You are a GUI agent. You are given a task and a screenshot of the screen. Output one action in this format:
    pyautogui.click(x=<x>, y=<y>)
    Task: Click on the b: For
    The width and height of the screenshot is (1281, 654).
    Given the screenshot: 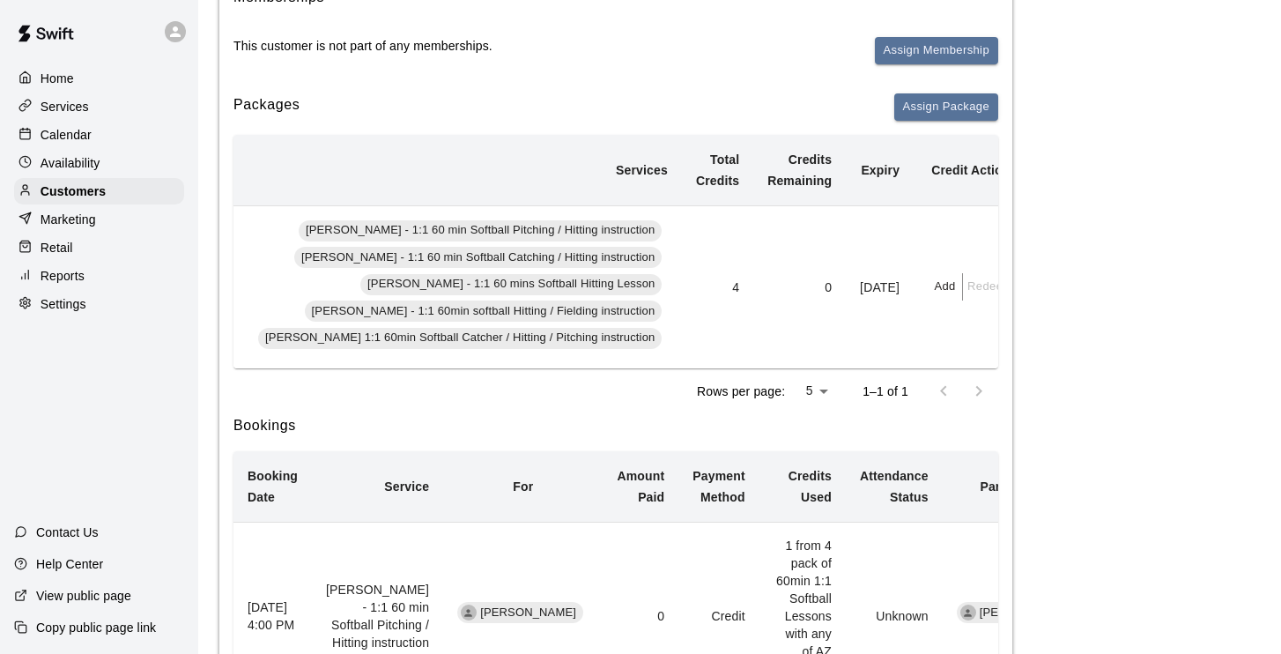 What is the action you would take?
    pyautogui.click(x=522, y=486)
    